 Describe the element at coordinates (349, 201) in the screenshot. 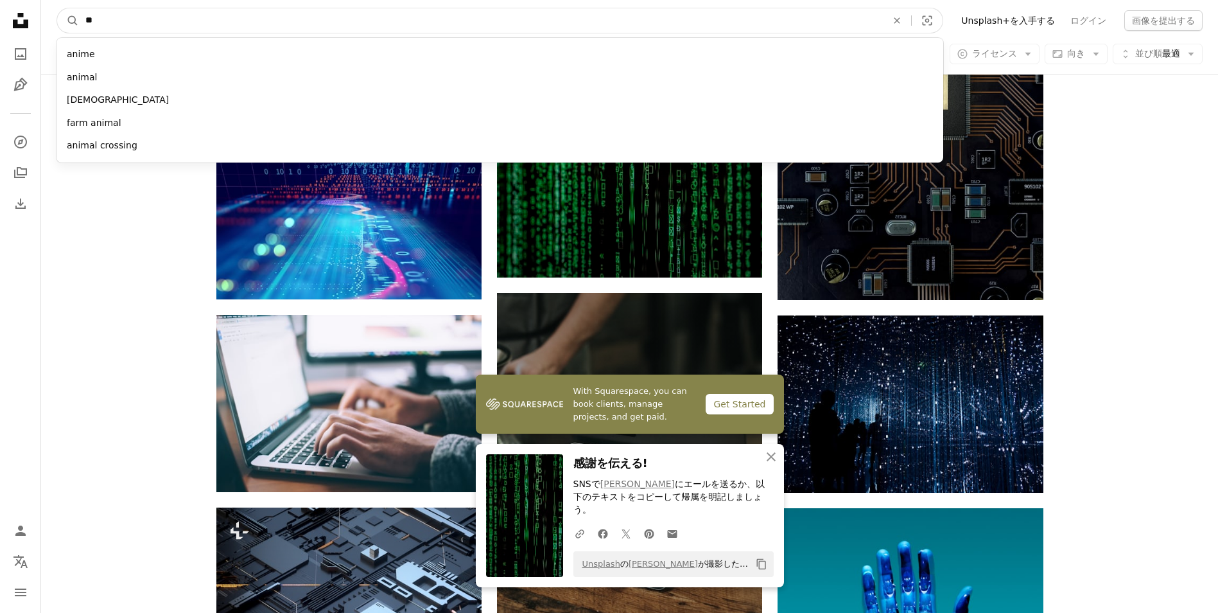

I see `img: デジタルコード番号の抽象的な背景は、コーディング技術とプログラミング言語を表します。` at that location.